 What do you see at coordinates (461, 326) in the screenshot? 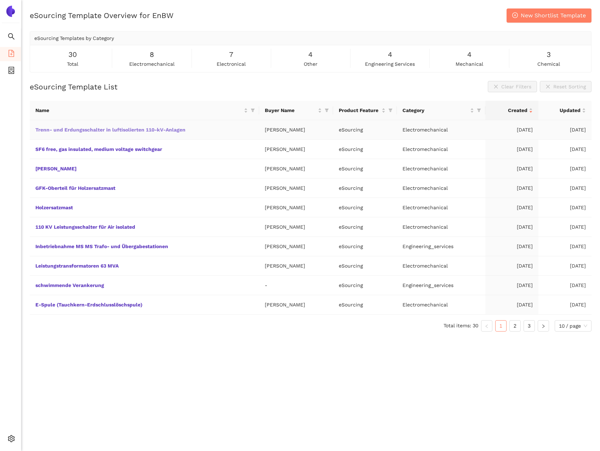
I see `li: Total items: 30` at bounding box center [461, 326].